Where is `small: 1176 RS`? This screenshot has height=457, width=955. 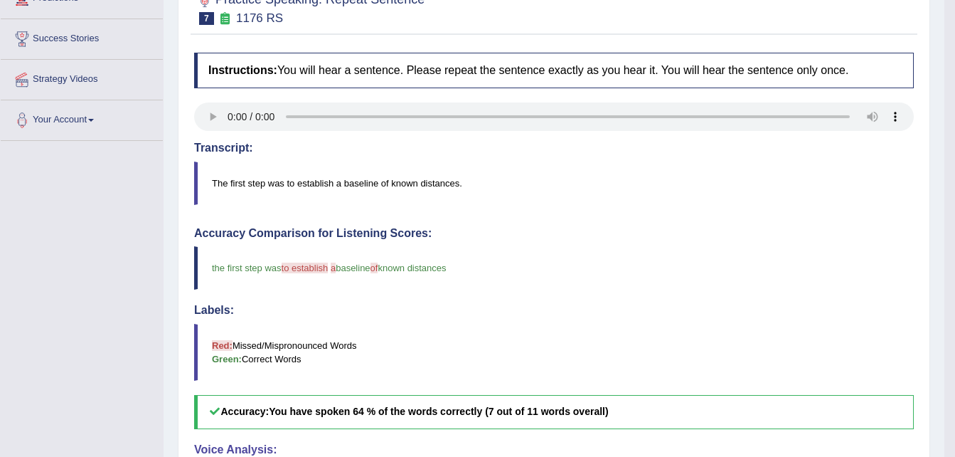
small: 1176 RS is located at coordinates (260, 18).